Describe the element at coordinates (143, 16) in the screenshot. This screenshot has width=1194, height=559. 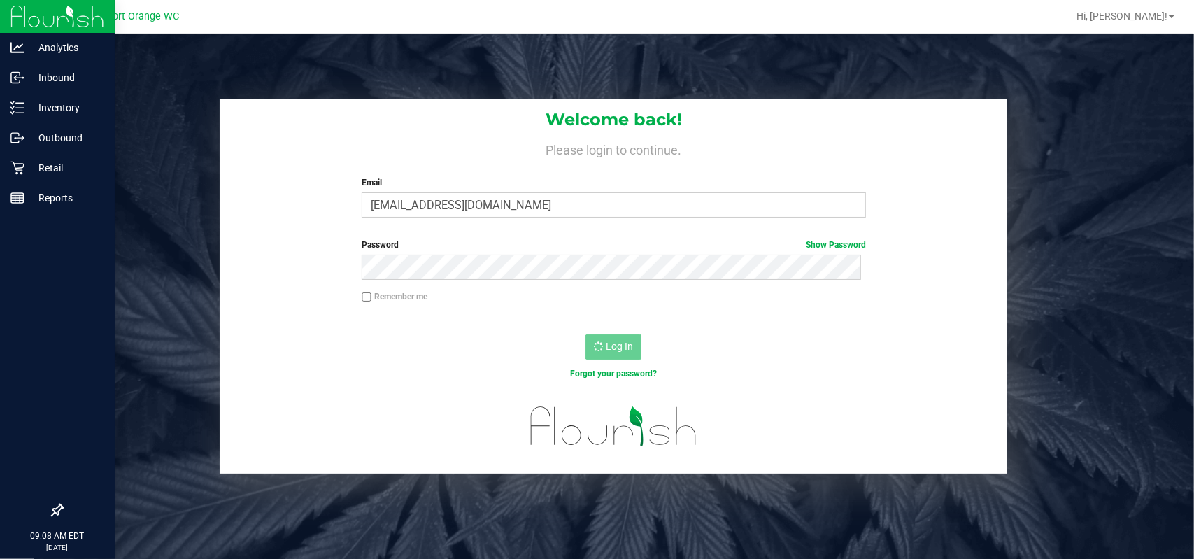
I see `span: Port Orange WC` at that location.